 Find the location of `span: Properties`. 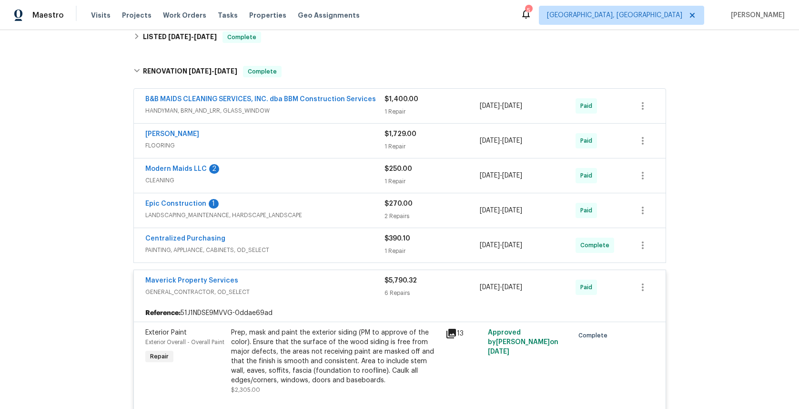

span: Properties is located at coordinates (268, 15).